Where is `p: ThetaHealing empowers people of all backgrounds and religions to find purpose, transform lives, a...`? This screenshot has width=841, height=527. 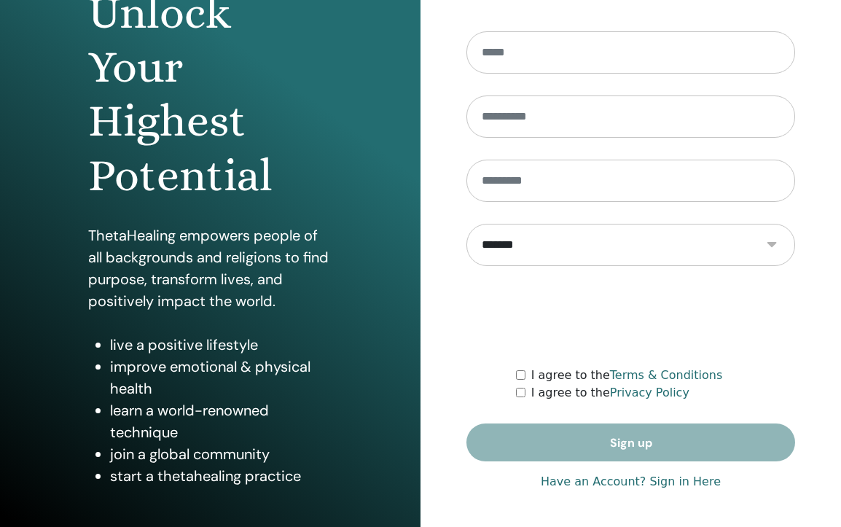
p: ThetaHealing empowers people of all backgrounds and religions to find purpose, transform lives, a... is located at coordinates (210, 268).